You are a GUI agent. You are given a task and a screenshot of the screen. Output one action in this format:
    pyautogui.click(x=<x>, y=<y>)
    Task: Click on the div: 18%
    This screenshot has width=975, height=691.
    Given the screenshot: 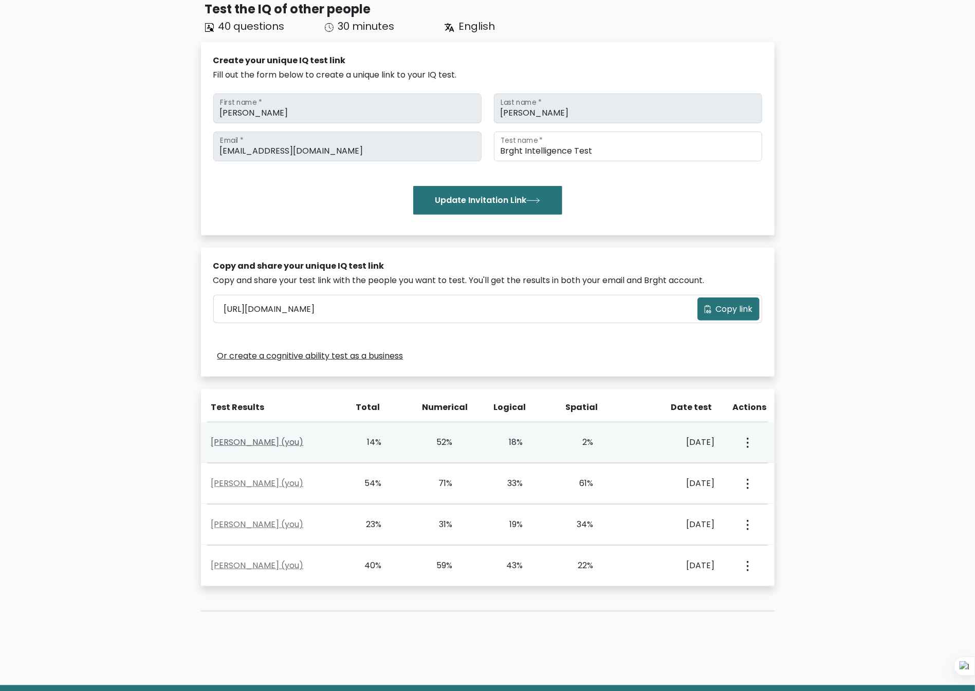 What is the action you would take?
    pyautogui.click(x=508, y=442)
    